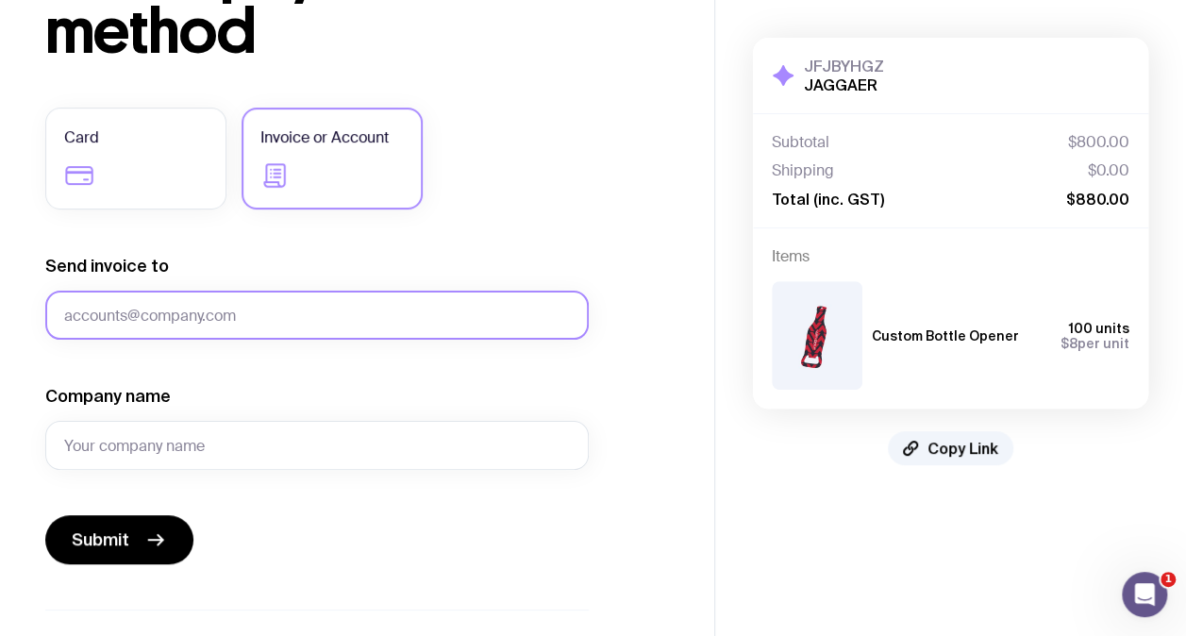  I want to click on h3: JFJBYHGZ, so click(843, 66).